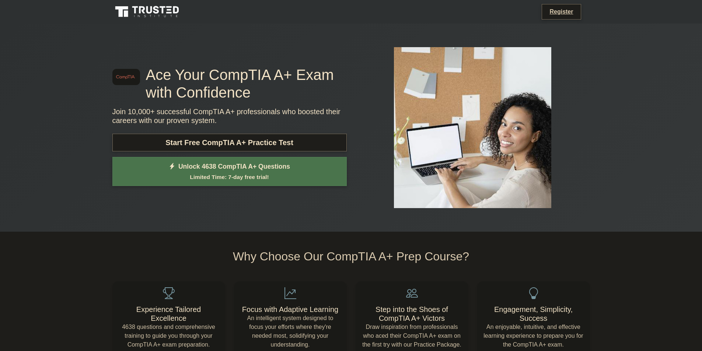 This screenshot has height=351, width=702. What do you see at coordinates (290, 331) in the screenshot?
I see `p: An intelligent system designed to focus your efforts where they're needed most, solidifying your ...` at bounding box center [290, 331].